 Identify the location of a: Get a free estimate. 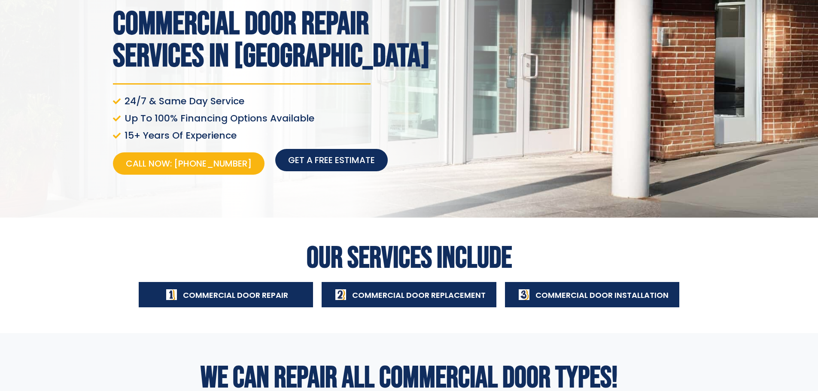
(331, 160).